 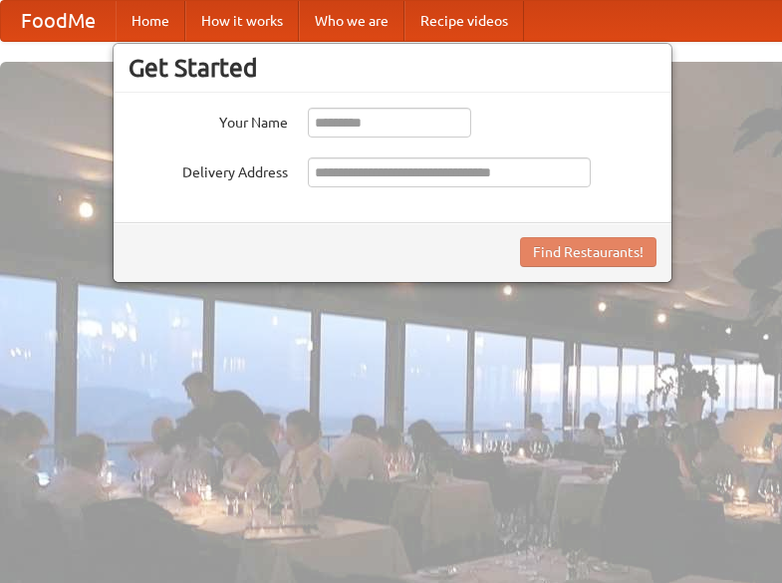 I want to click on label: Your Name, so click(x=208, y=120).